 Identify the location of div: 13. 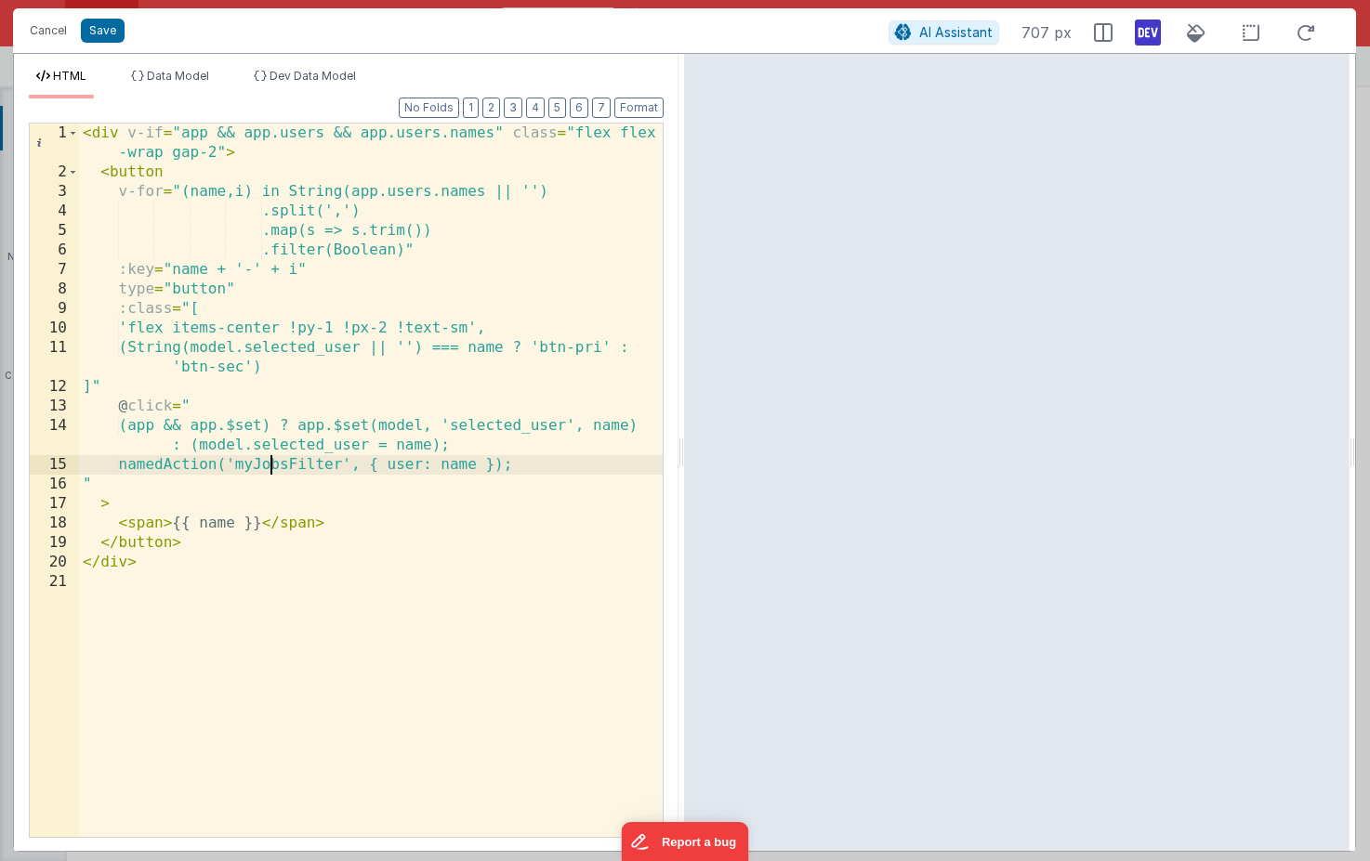
(54, 406).